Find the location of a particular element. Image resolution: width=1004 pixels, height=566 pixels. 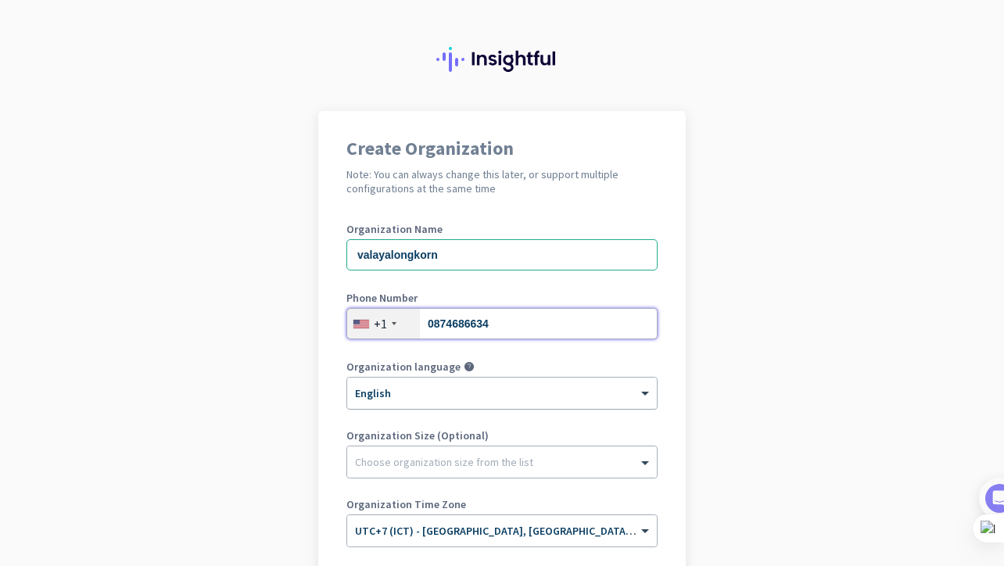

img: Insightful is located at coordinates (502, 59).